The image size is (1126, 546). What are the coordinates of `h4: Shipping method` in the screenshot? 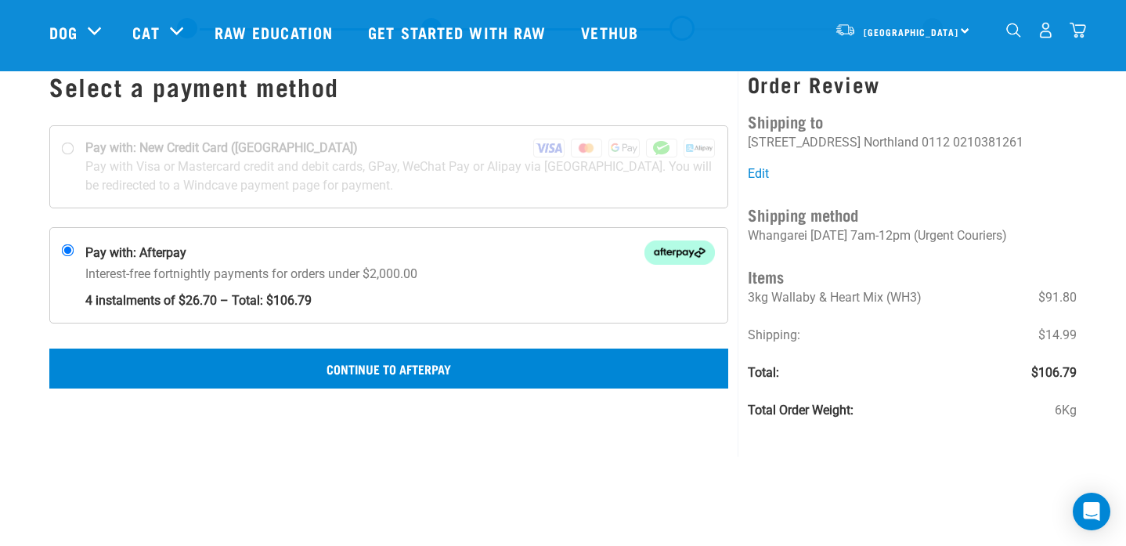 It's located at (913, 214).